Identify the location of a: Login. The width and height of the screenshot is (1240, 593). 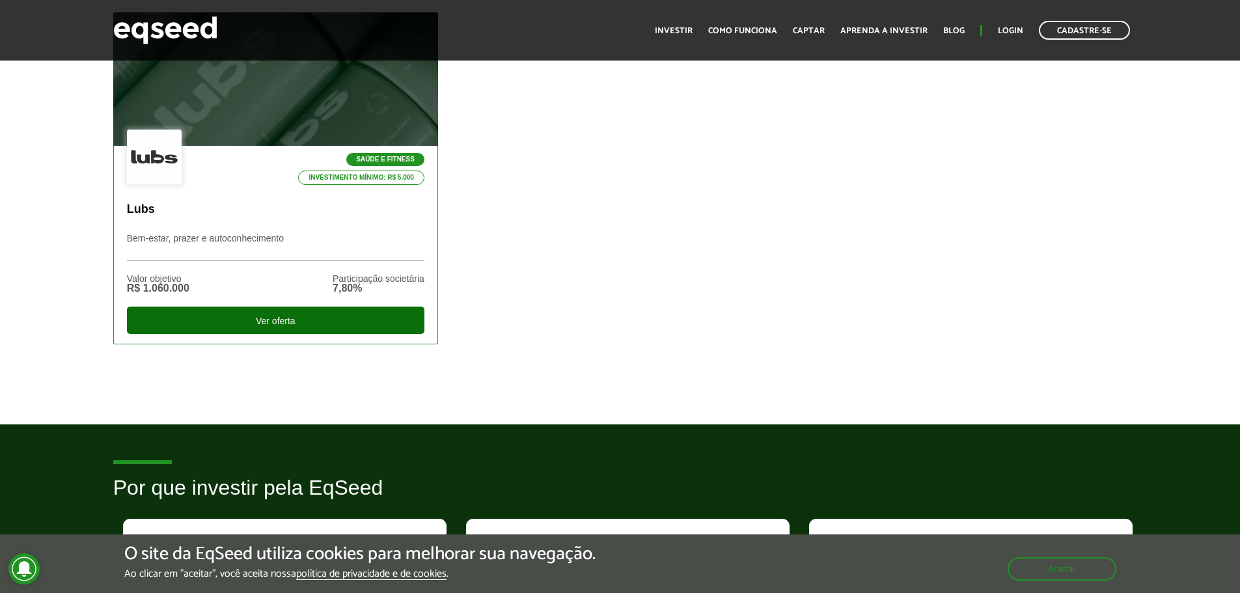
(1010, 31).